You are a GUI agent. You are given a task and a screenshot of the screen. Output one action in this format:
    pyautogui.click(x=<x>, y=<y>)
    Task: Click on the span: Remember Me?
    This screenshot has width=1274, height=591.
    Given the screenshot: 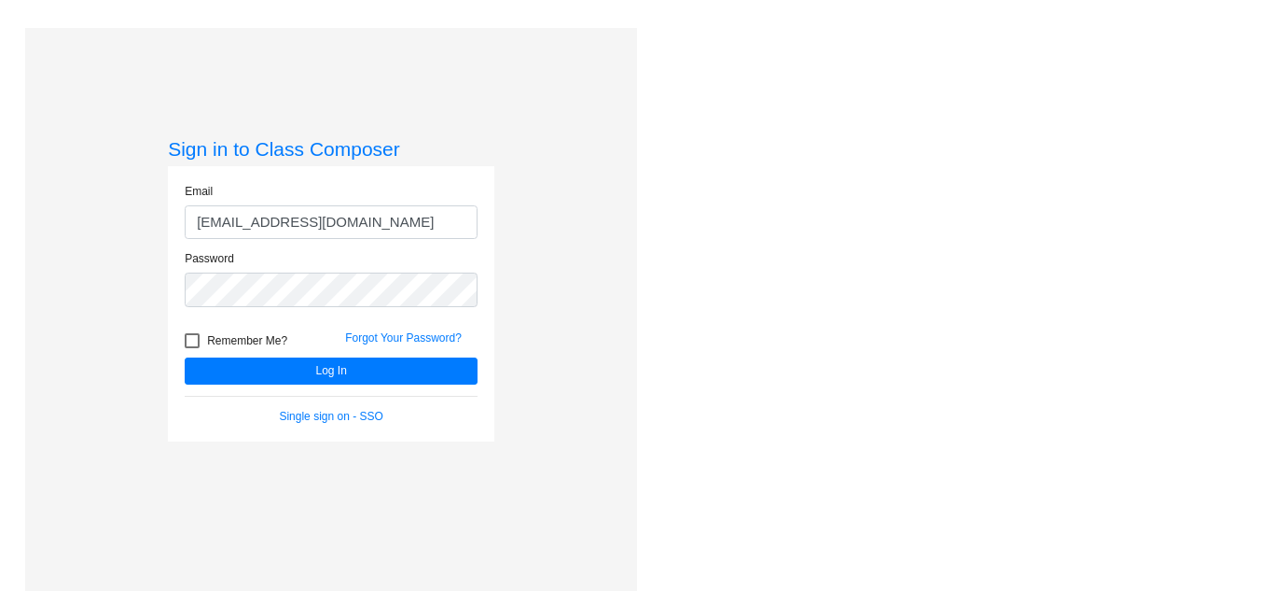 What is the action you would take?
    pyautogui.click(x=247, y=341)
    